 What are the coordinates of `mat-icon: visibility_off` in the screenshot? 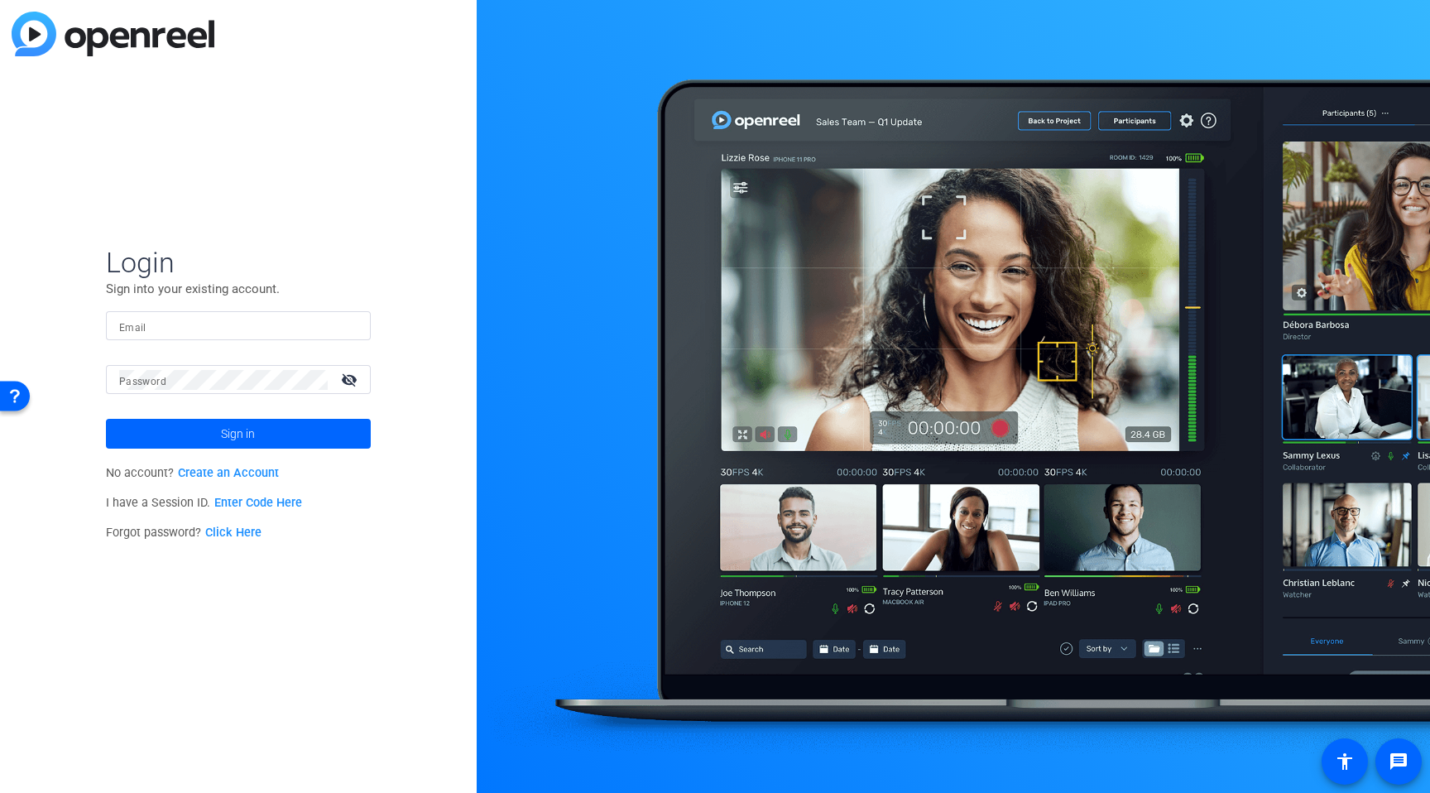 It's located at (351, 379).